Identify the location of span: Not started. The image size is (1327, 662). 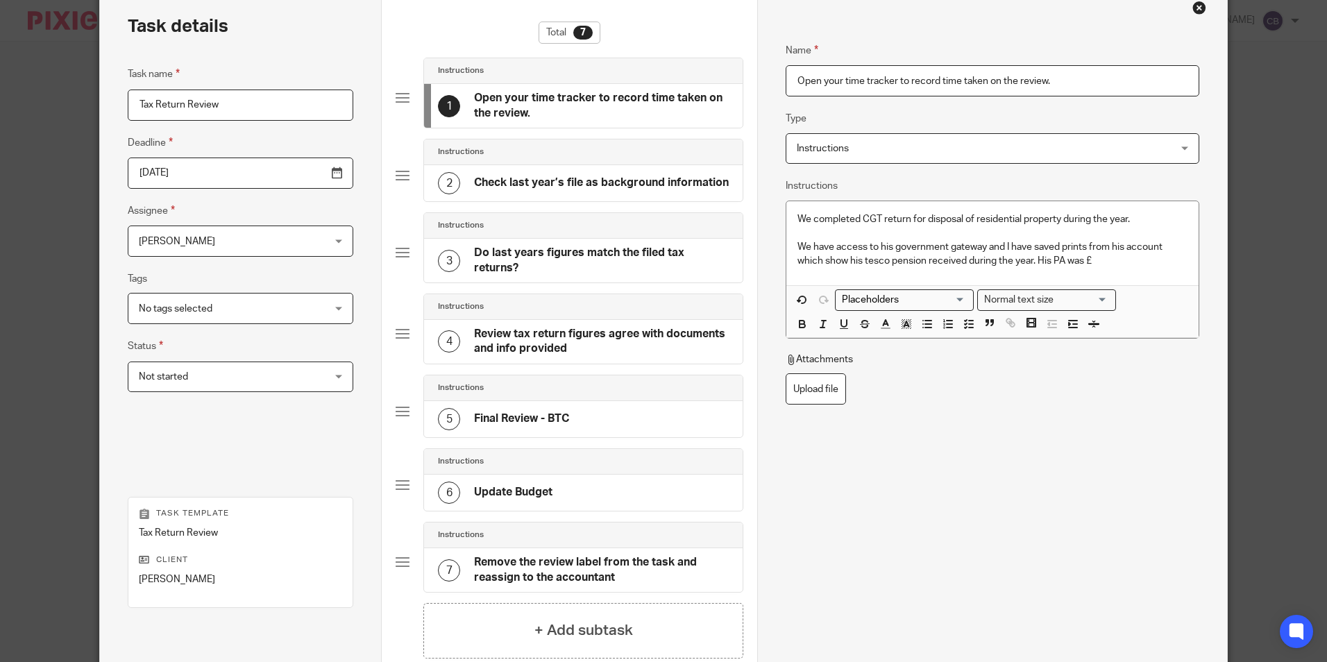
(163, 377).